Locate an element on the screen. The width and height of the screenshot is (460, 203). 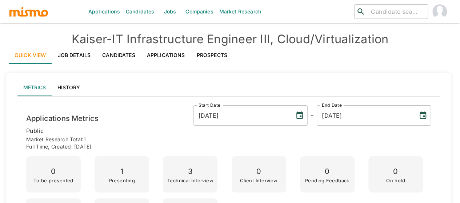
p: Presenting is located at coordinates (121, 181).